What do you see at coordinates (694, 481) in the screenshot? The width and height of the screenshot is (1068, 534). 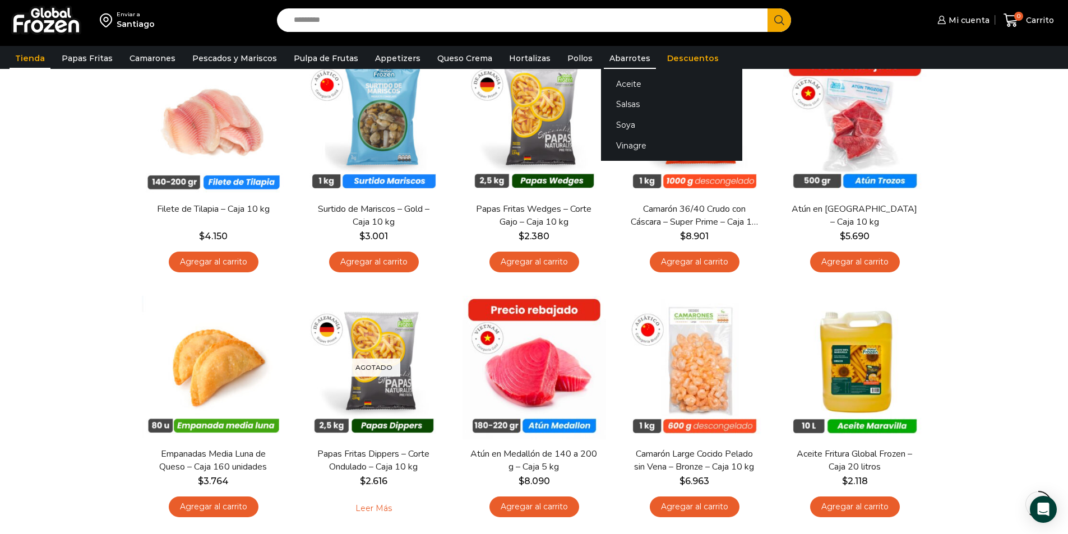 I see `bdi: 6.963` at bounding box center [694, 481].